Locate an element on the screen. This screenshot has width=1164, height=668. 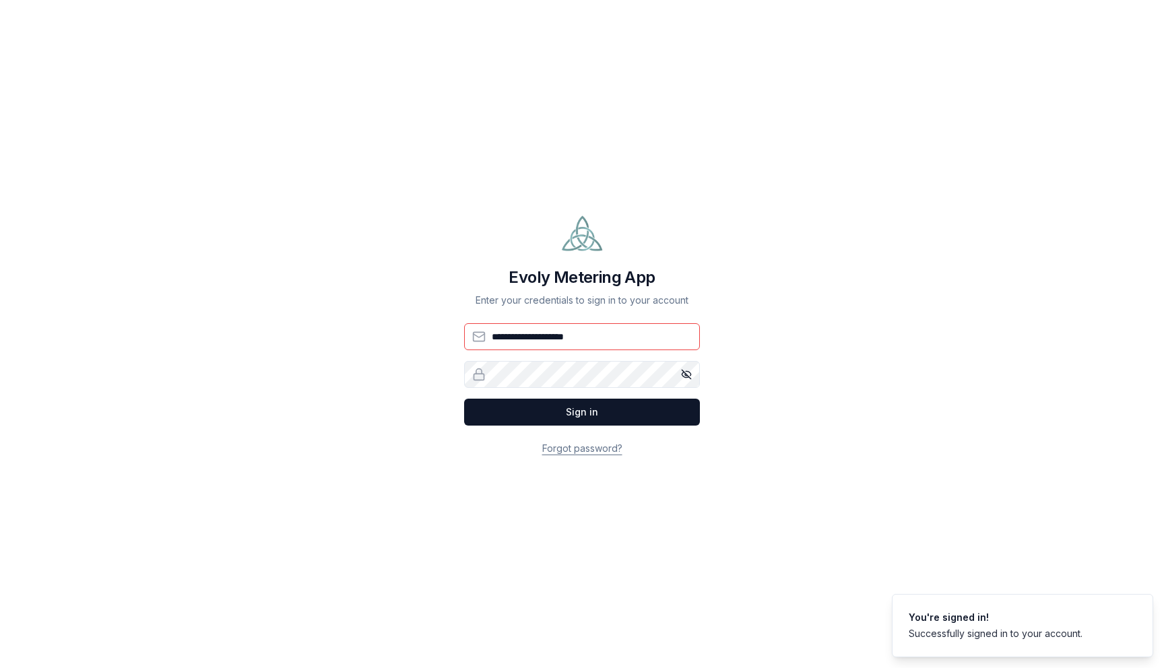
p: Enter your credentials to sign in to your account is located at coordinates (582, 301).